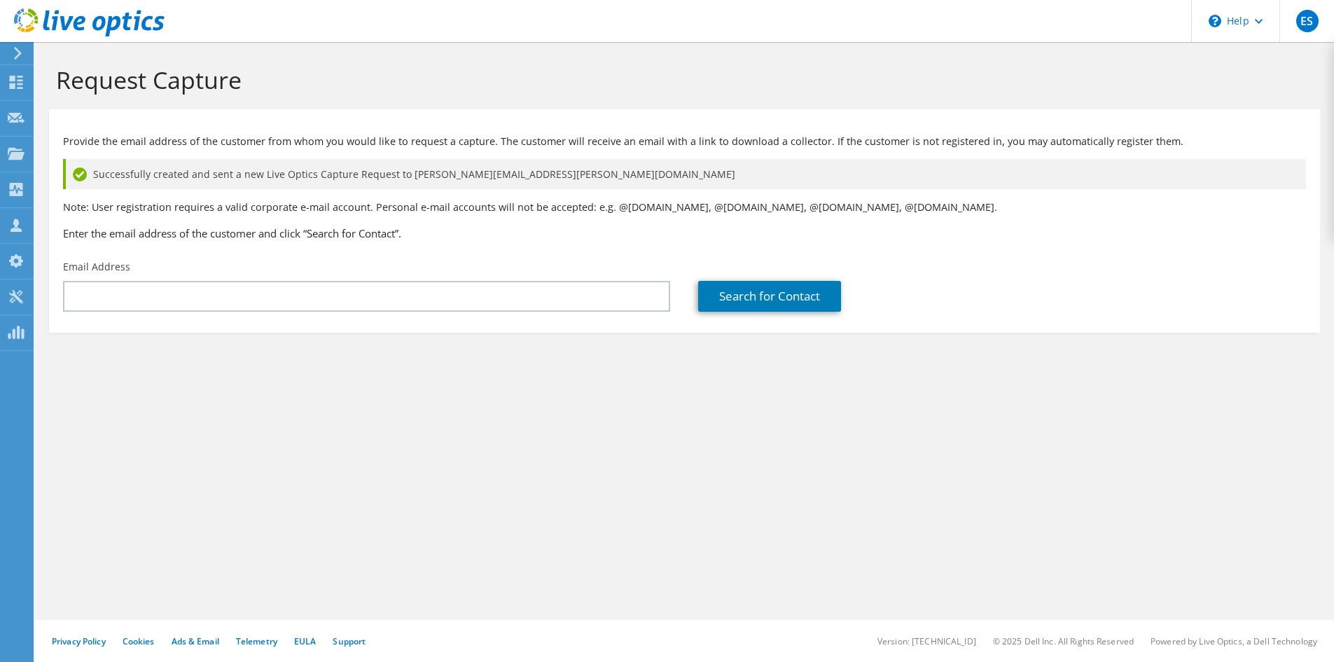  Describe the element at coordinates (681, 80) in the screenshot. I see `h1: Request Capture` at that location.